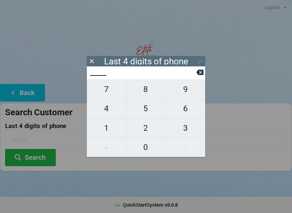  What do you see at coordinates (106, 90) in the screenshot?
I see `button: 7` at bounding box center [106, 90].